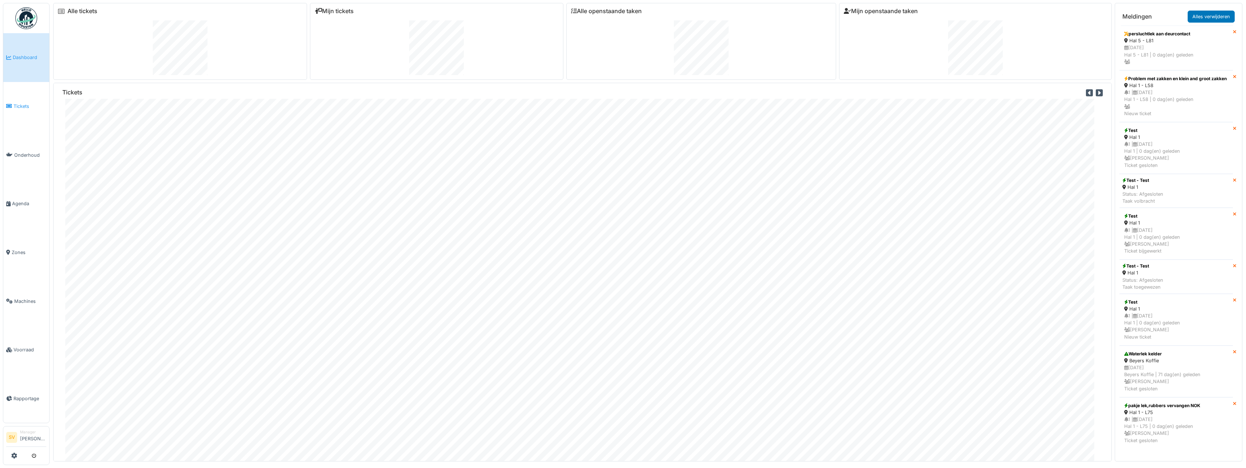 The width and height of the screenshot is (1246, 468). What do you see at coordinates (1143, 284) in the screenshot?
I see `div: Status: Afgesloten Taak toegewezen` at bounding box center [1143, 284].